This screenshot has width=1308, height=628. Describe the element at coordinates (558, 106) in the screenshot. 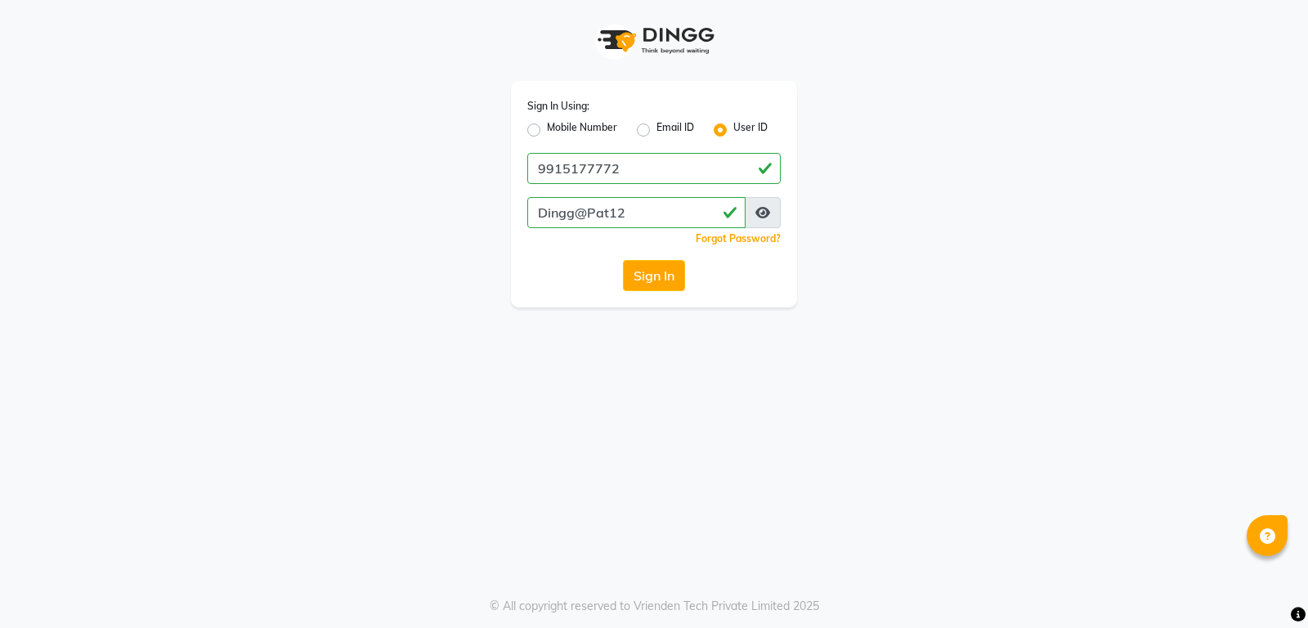

I see `label: Sign In Using:` at that location.